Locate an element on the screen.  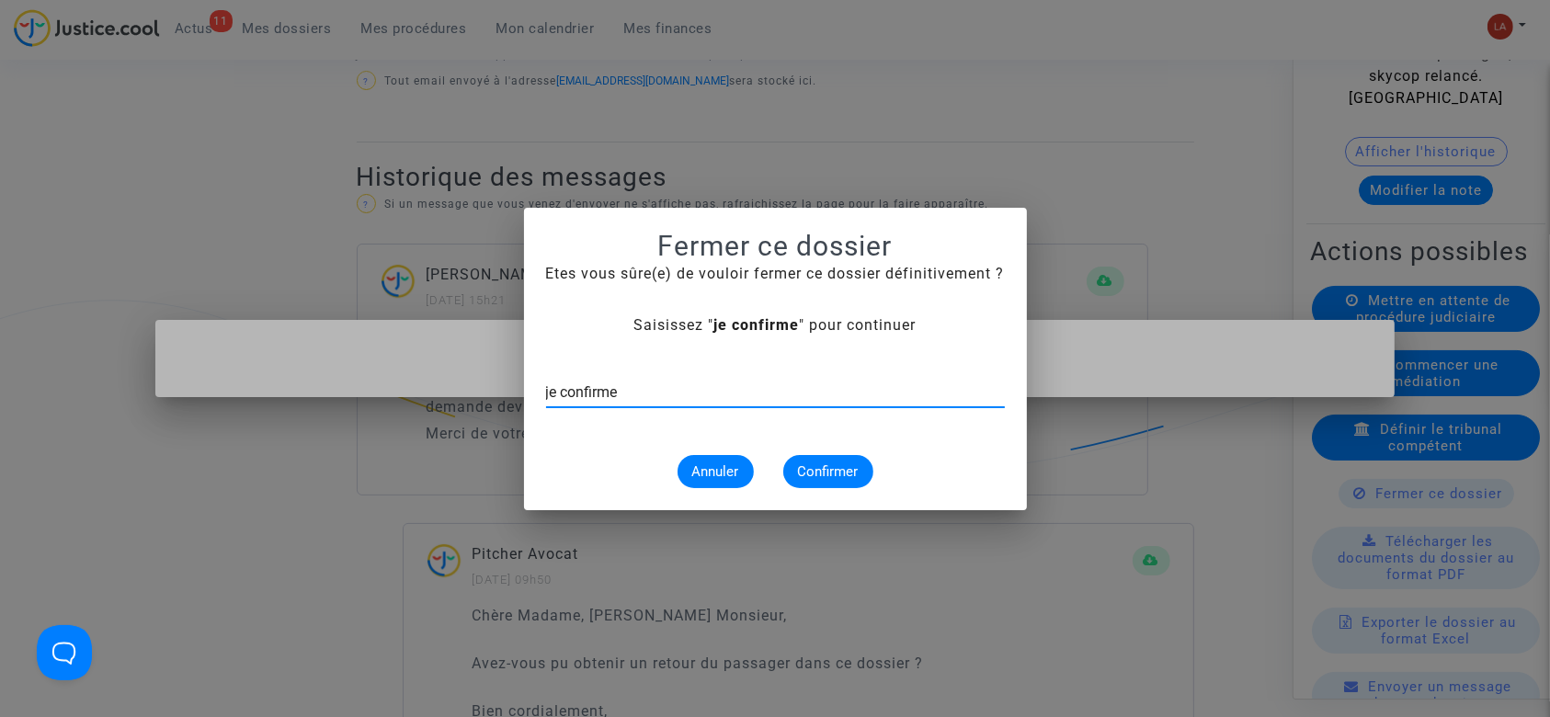
button: Annuler is located at coordinates (715, 472).